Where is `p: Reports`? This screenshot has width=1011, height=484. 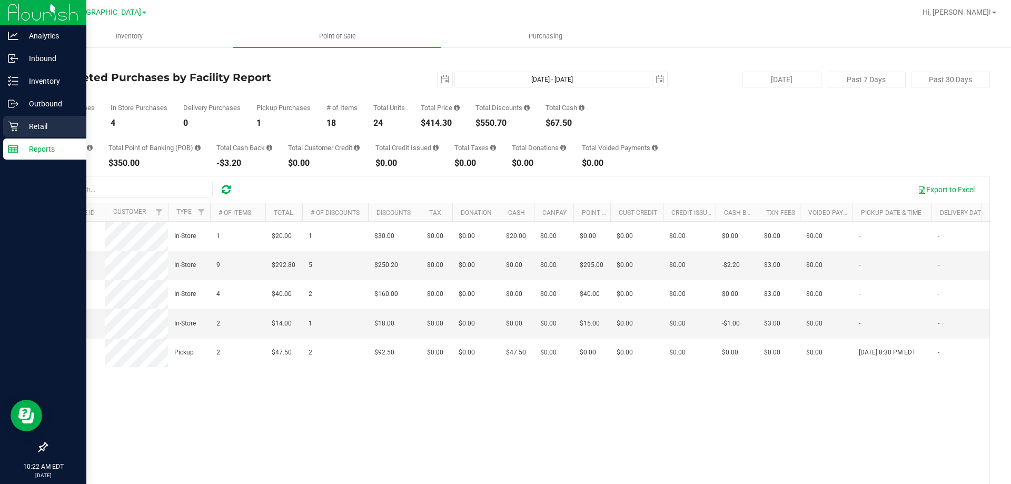 p: Reports is located at coordinates (50, 149).